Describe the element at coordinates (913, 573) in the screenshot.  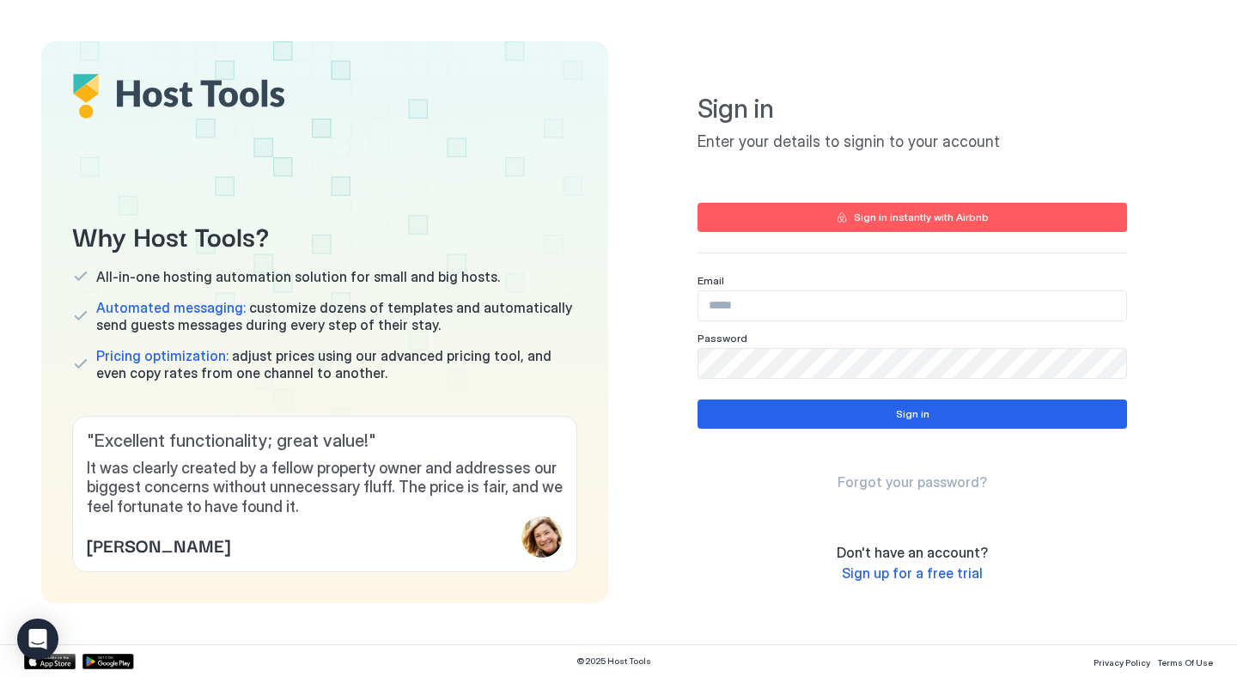
I see `a: Sign up for a free trial` at that location.